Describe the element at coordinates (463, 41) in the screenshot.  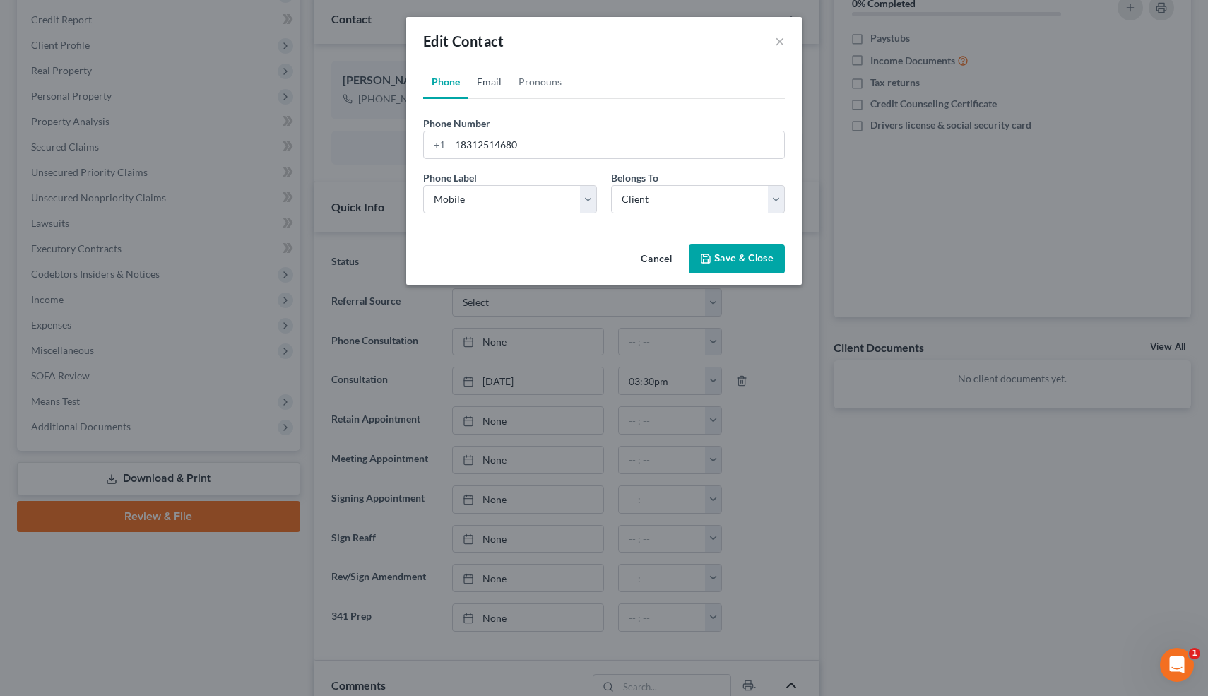
I see `span: Edit Contact` at that location.